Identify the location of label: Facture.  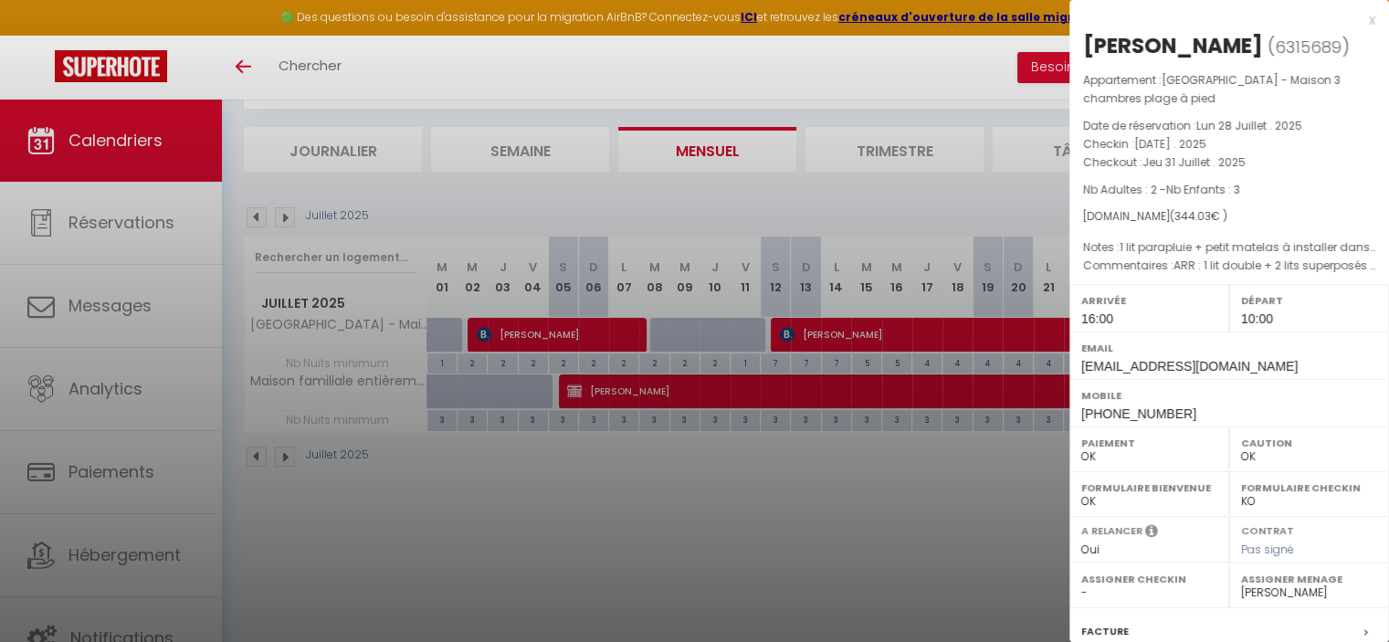
(1105, 631).